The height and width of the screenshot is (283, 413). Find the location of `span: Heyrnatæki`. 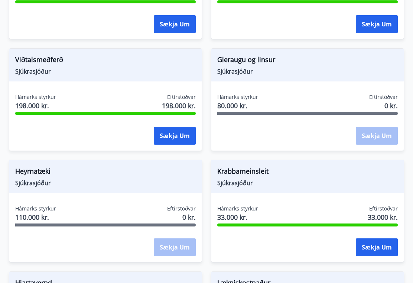

span: Heyrnatæki is located at coordinates (106, 173).